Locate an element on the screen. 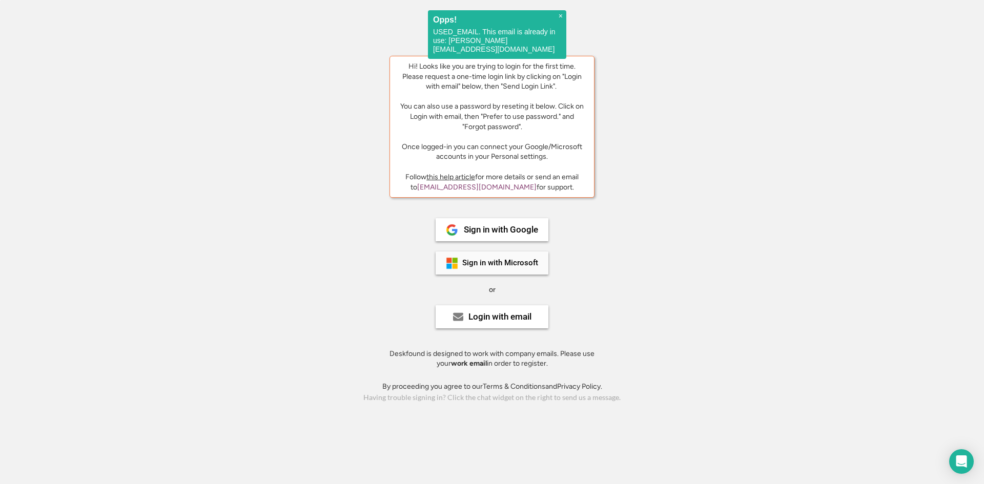 The height and width of the screenshot is (484, 984). div: Sign in with Microsoft is located at coordinates (500, 263).